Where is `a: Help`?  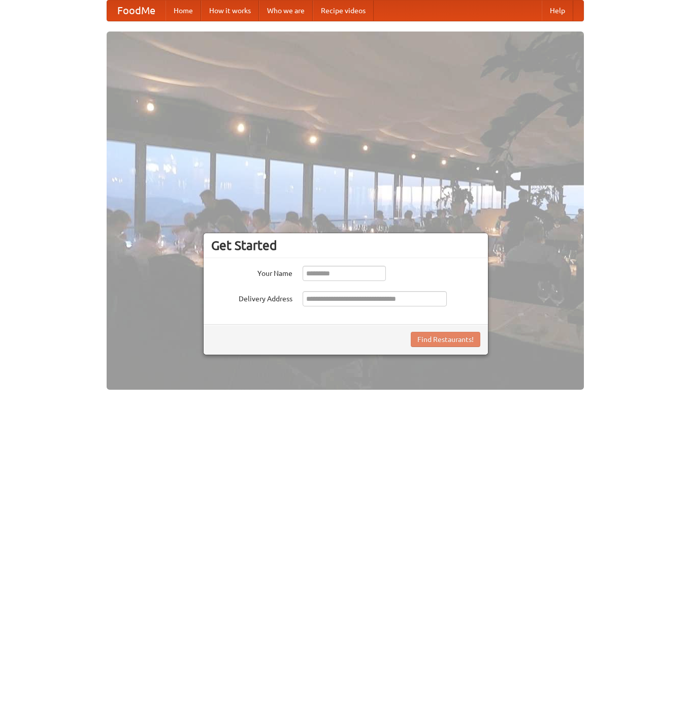
a: Help is located at coordinates (558, 11).